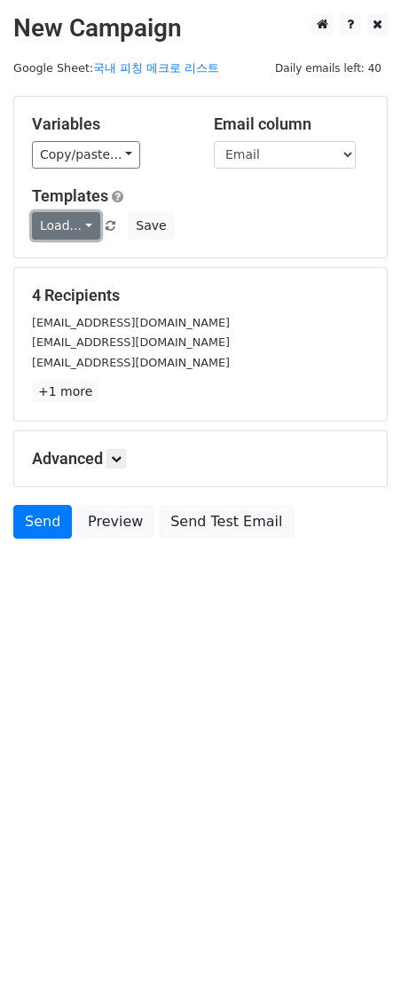 The height and width of the screenshot is (985, 401). I want to click on a: Load..., so click(66, 225).